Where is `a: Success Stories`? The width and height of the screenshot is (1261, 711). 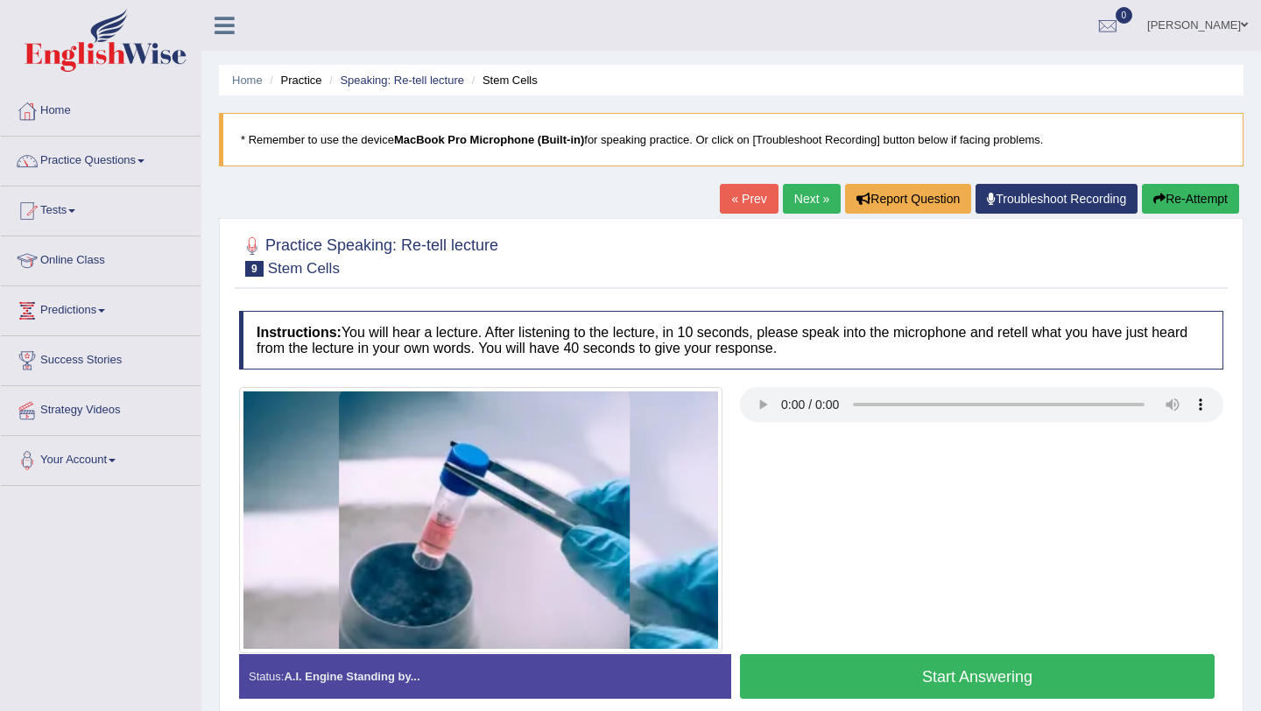
a: Success Stories is located at coordinates (101, 358).